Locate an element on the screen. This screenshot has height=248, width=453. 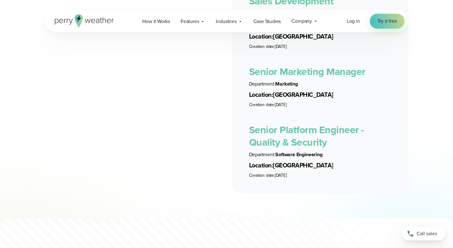
span: Log in is located at coordinates (353, 21).